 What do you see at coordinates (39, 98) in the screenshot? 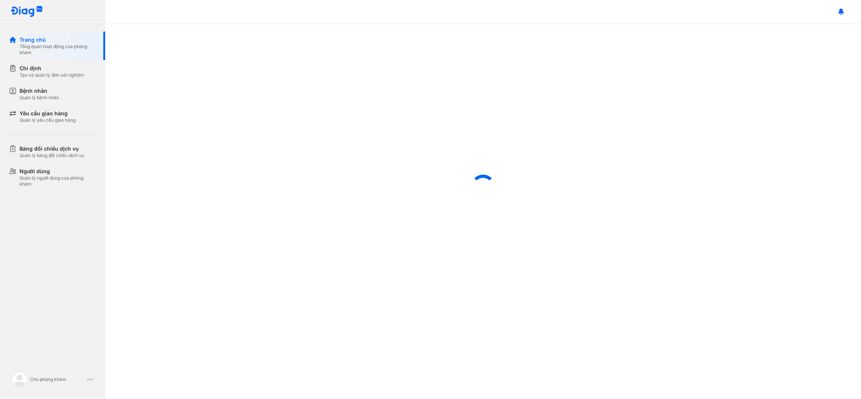
I see `div: Quản lý bệnh nhân` at bounding box center [39, 98].